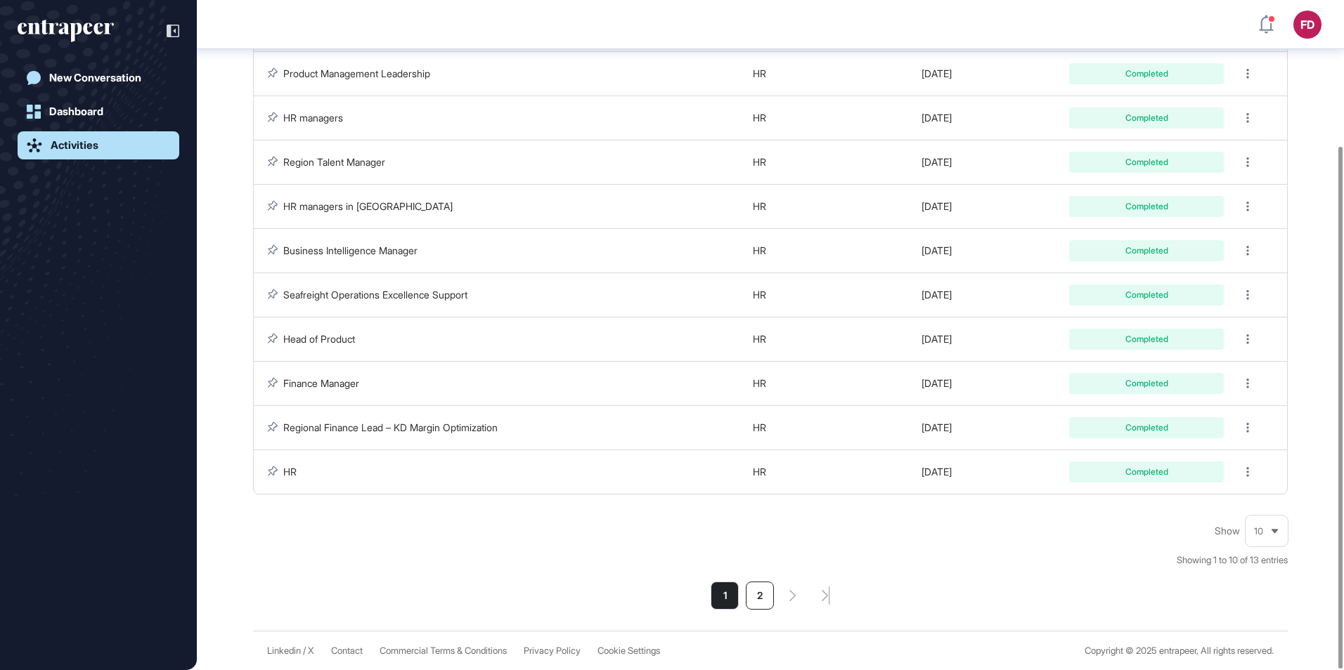 This screenshot has width=1344, height=670. What do you see at coordinates (346, 651) in the screenshot?
I see `span: Contact` at bounding box center [346, 651].